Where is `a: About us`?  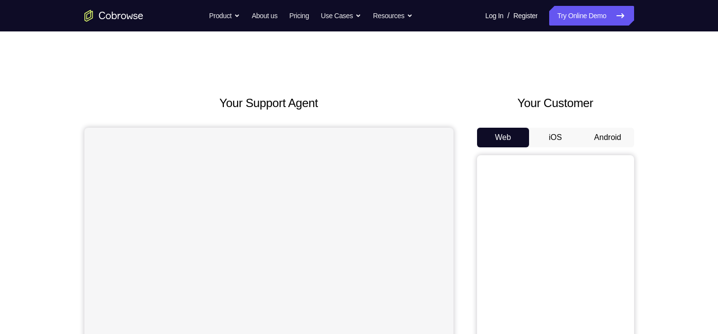
a: About us is located at coordinates (265, 16).